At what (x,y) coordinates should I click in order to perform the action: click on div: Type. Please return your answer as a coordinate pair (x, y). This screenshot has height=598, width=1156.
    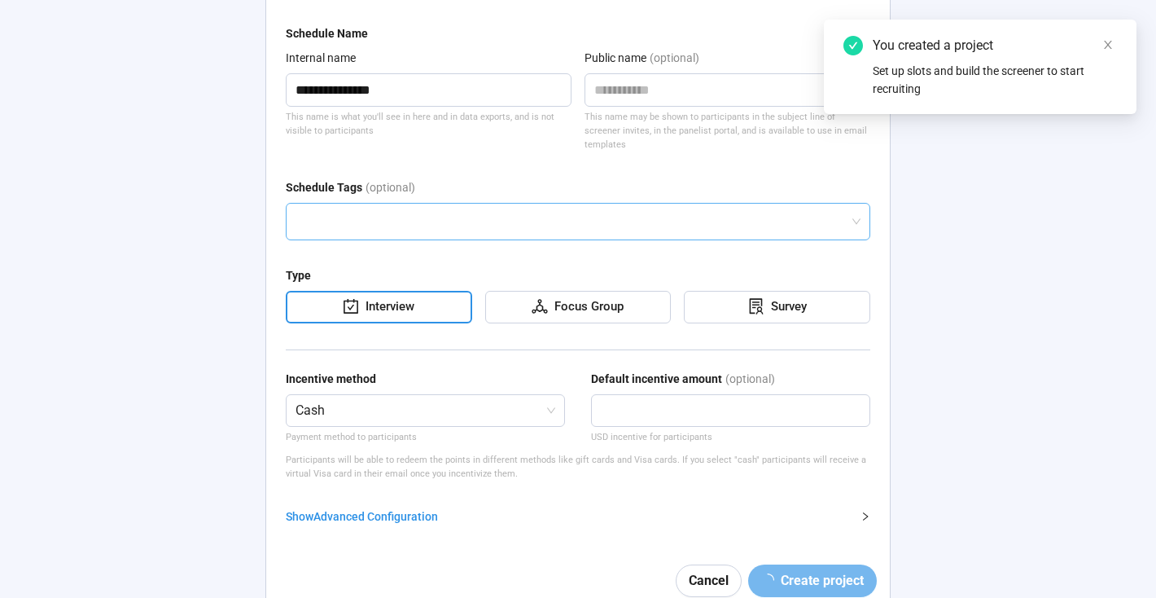
    Looking at the image, I should click on (298, 275).